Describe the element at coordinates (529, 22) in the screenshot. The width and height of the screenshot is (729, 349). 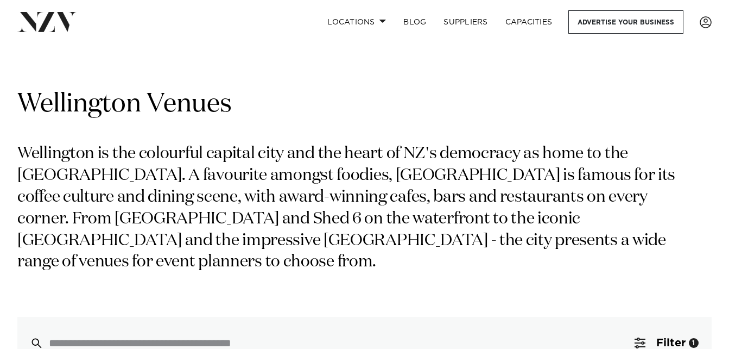
I see `a: Capacities` at that location.